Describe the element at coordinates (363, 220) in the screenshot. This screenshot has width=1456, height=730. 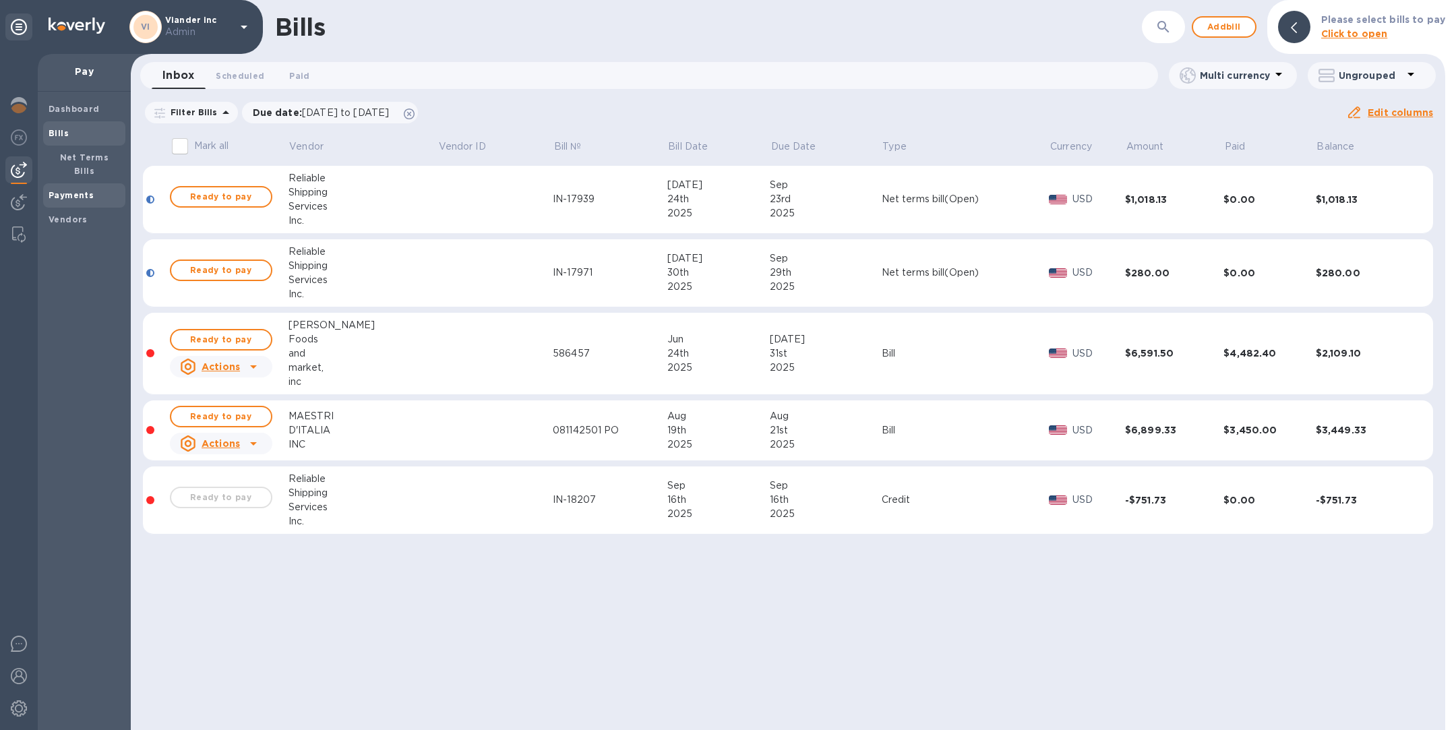
I see `div: Inc.` at that location.